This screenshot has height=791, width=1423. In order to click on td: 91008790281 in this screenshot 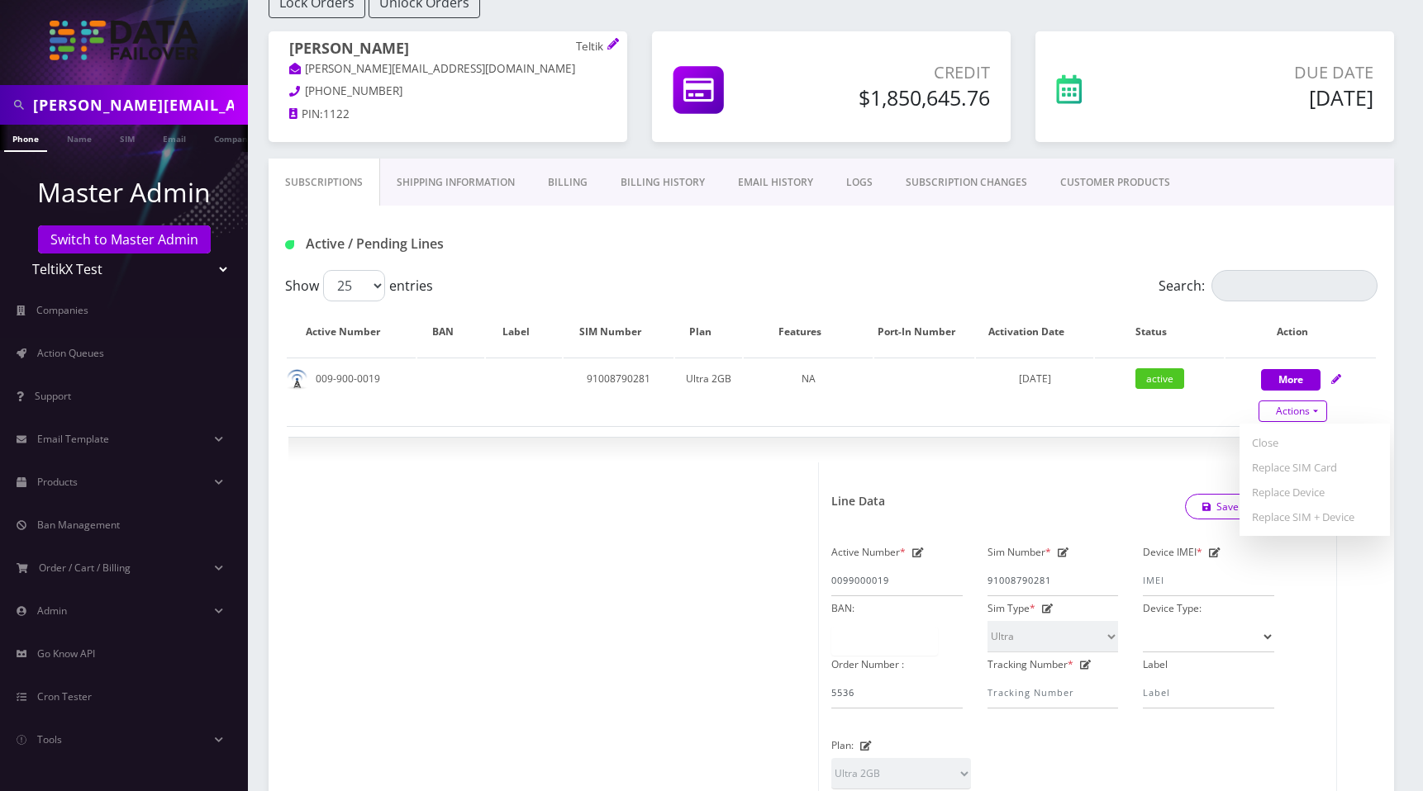, I will do `click(618, 391)`.